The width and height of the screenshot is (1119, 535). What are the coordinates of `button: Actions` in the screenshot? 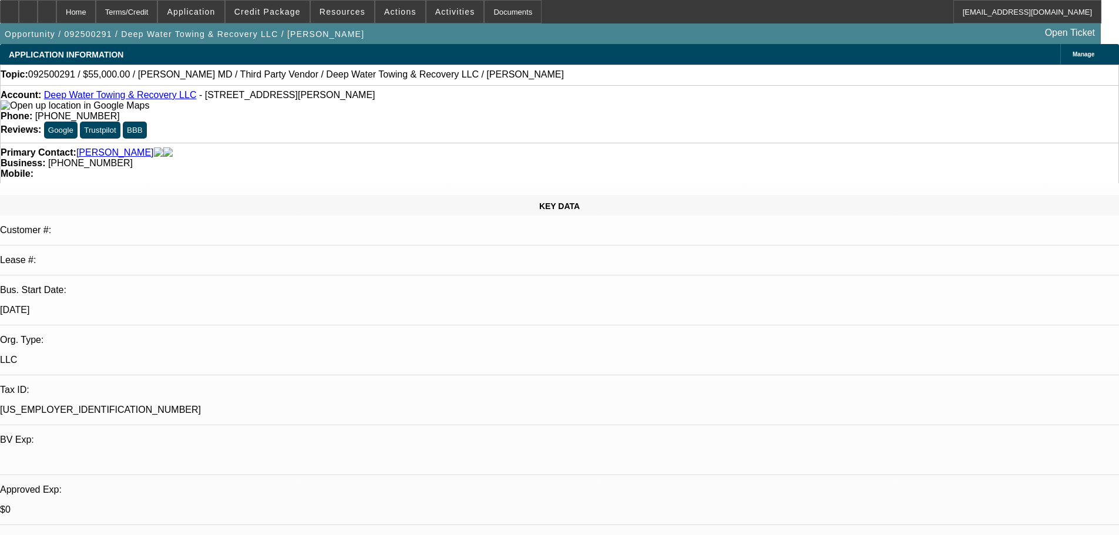 It's located at (400, 12).